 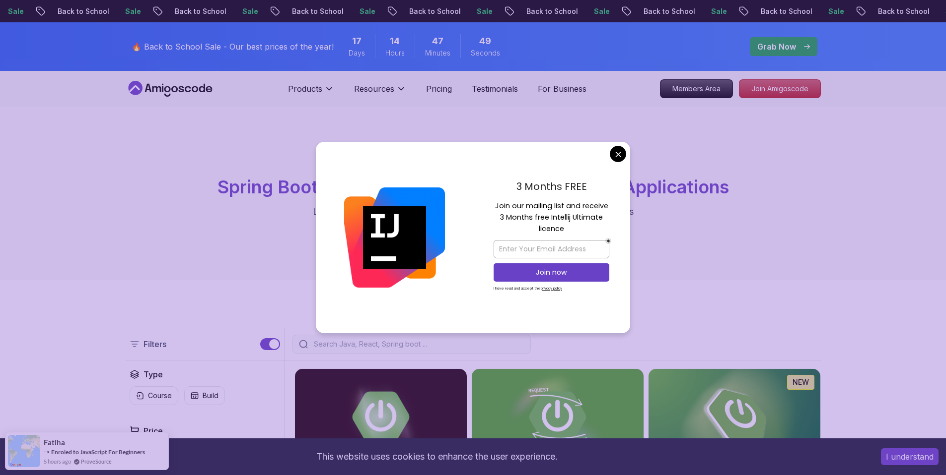 I want to click on span: 17 Days, so click(x=356, y=41).